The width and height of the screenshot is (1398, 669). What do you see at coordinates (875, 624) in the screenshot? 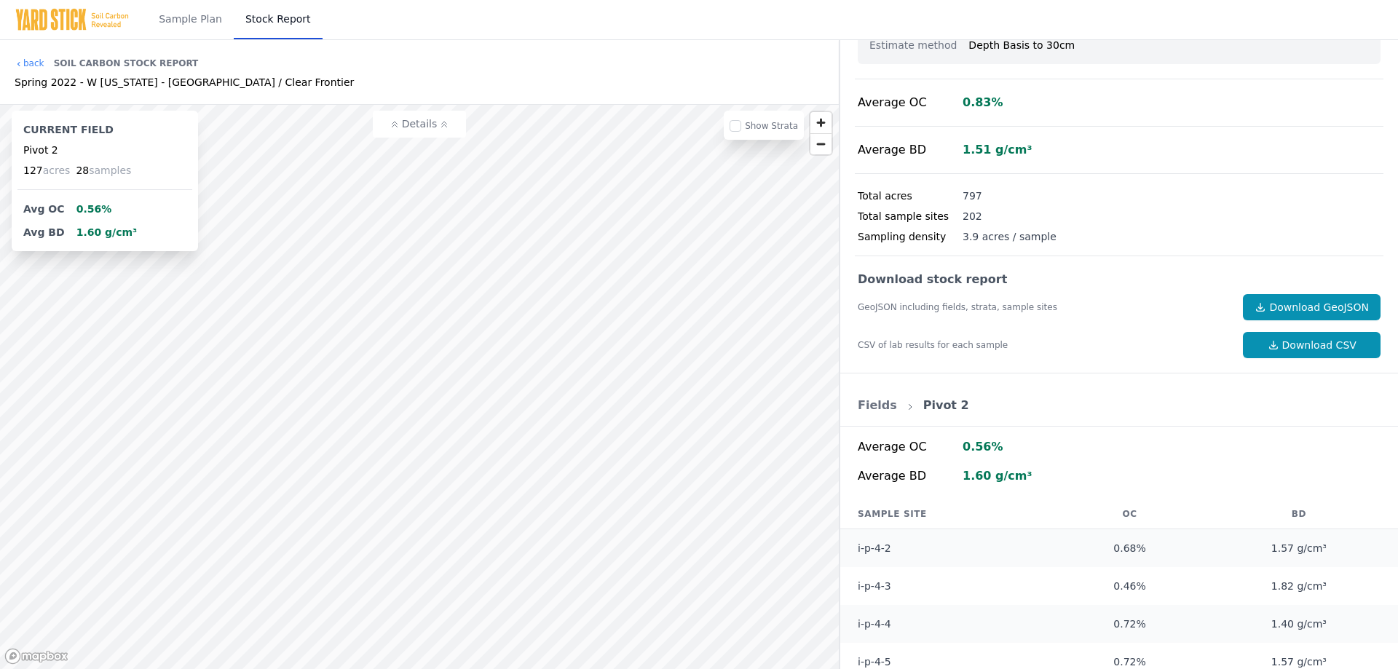
I see `a: i-p-4-4` at bounding box center [875, 624].